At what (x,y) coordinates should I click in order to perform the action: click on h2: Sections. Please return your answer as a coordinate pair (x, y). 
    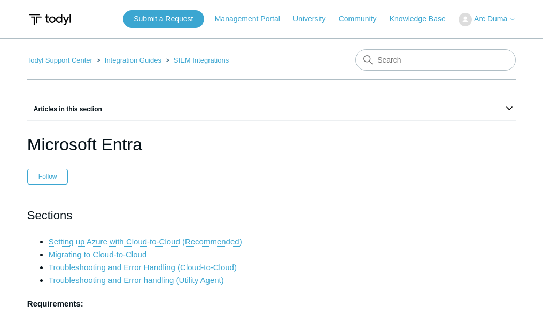
    Looking at the image, I should click on (272, 215).